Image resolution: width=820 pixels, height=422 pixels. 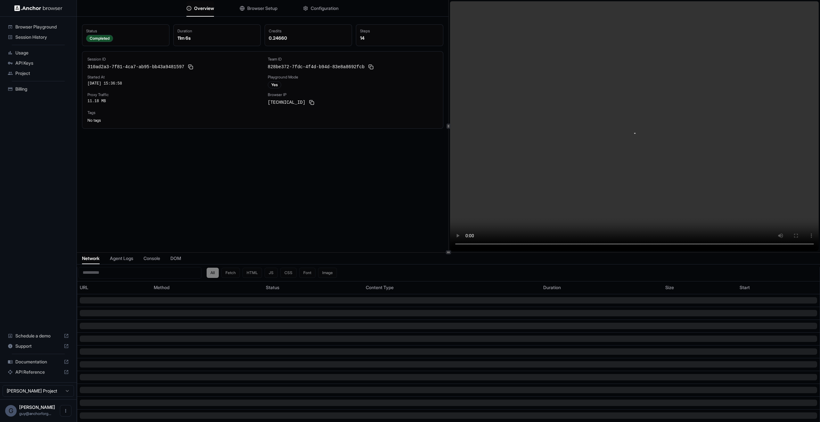 I want to click on span: Browser Playground, so click(x=42, y=27).